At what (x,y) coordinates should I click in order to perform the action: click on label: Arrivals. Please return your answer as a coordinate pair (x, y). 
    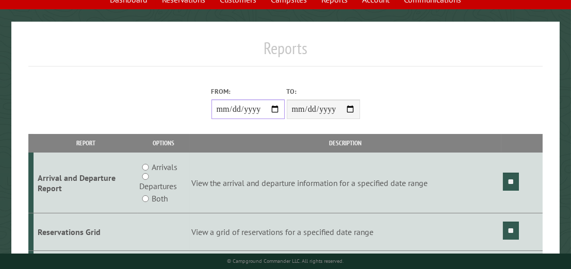
    Looking at the image, I should click on (164, 167).